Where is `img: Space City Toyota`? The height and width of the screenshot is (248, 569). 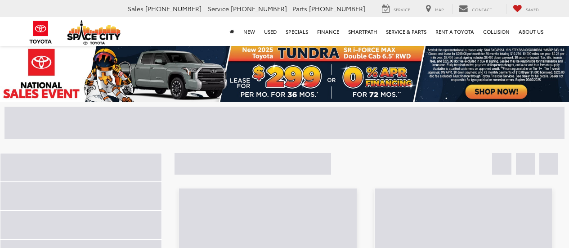
img: Space City Toyota is located at coordinates (94, 32).